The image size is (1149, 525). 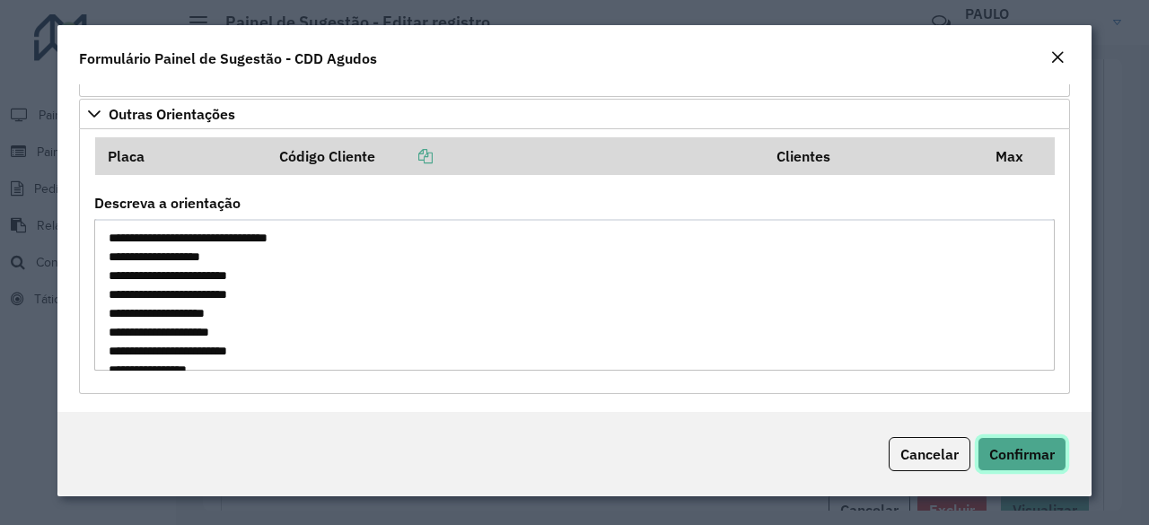 I want to click on th: Placa, so click(x=181, y=156).